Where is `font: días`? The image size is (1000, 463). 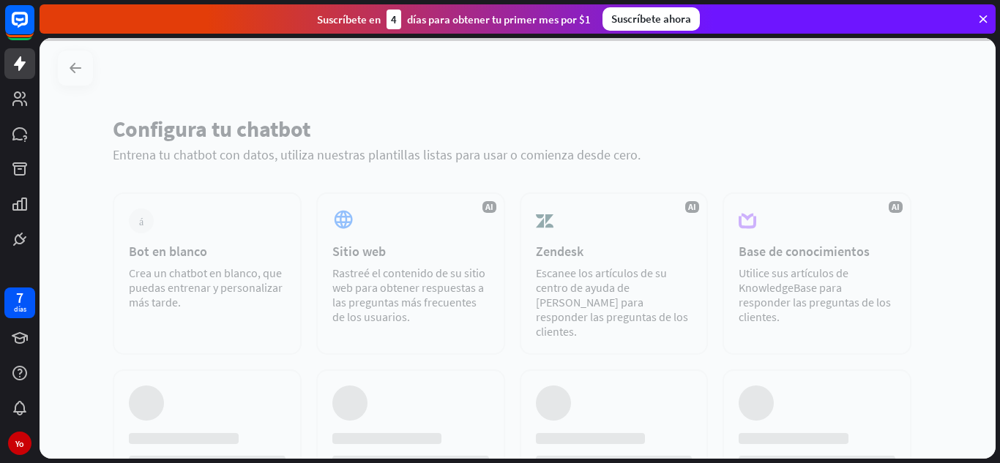
font: días is located at coordinates (20, 309).